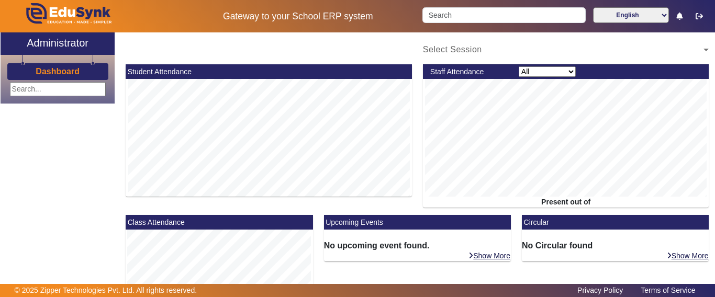 The height and width of the screenshot is (297, 715). Describe the element at coordinates (615, 222) in the screenshot. I see `mat-card-header: Circular` at that location.